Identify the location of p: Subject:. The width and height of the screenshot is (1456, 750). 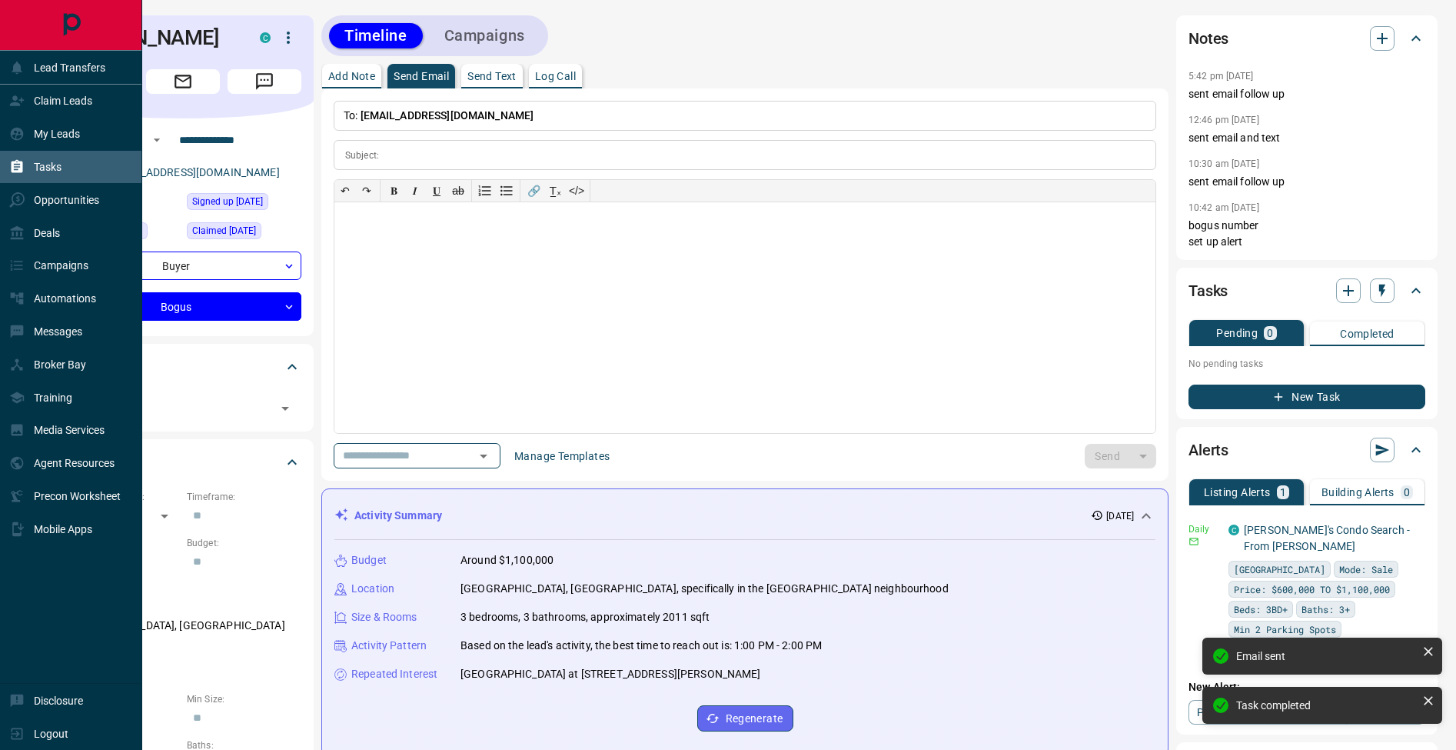
(362, 155).